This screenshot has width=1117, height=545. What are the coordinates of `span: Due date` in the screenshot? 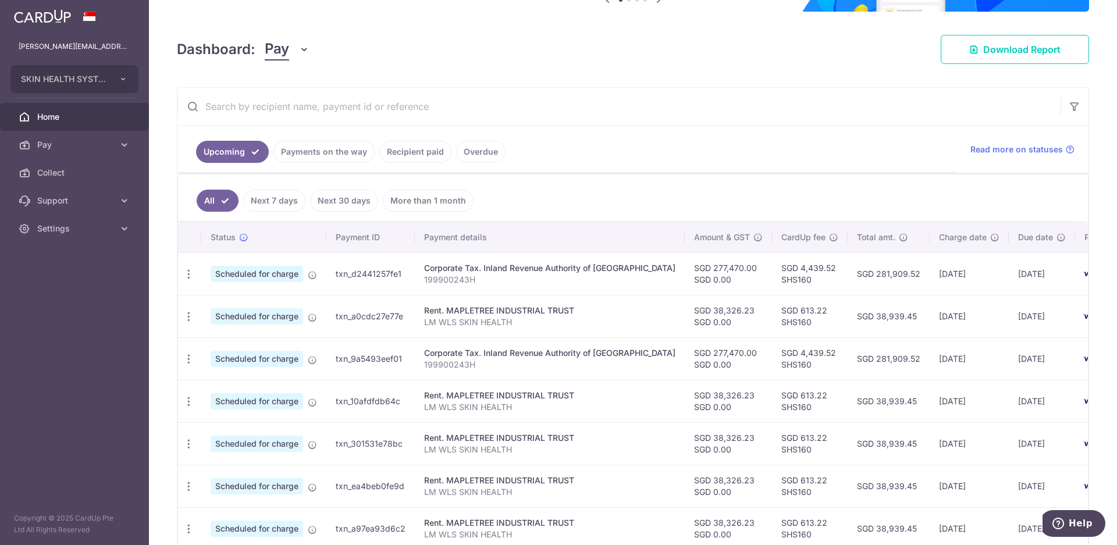 It's located at (1036, 237).